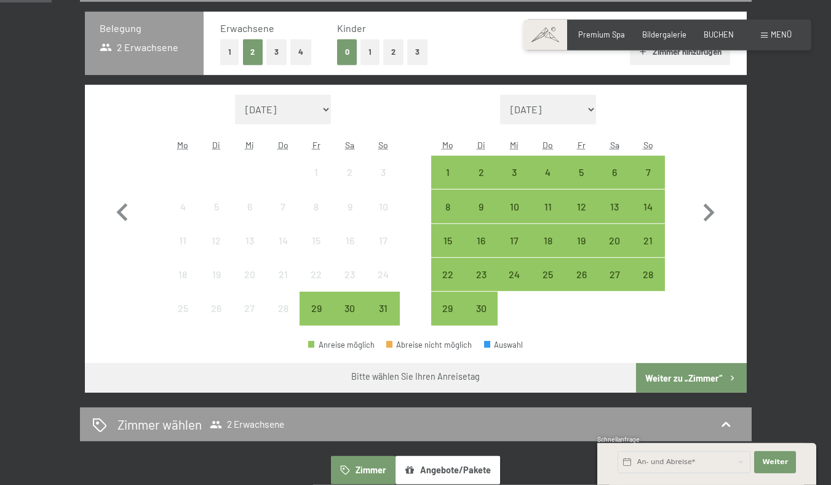 The height and width of the screenshot is (485, 831). I want to click on div: 28, so click(648, 285).